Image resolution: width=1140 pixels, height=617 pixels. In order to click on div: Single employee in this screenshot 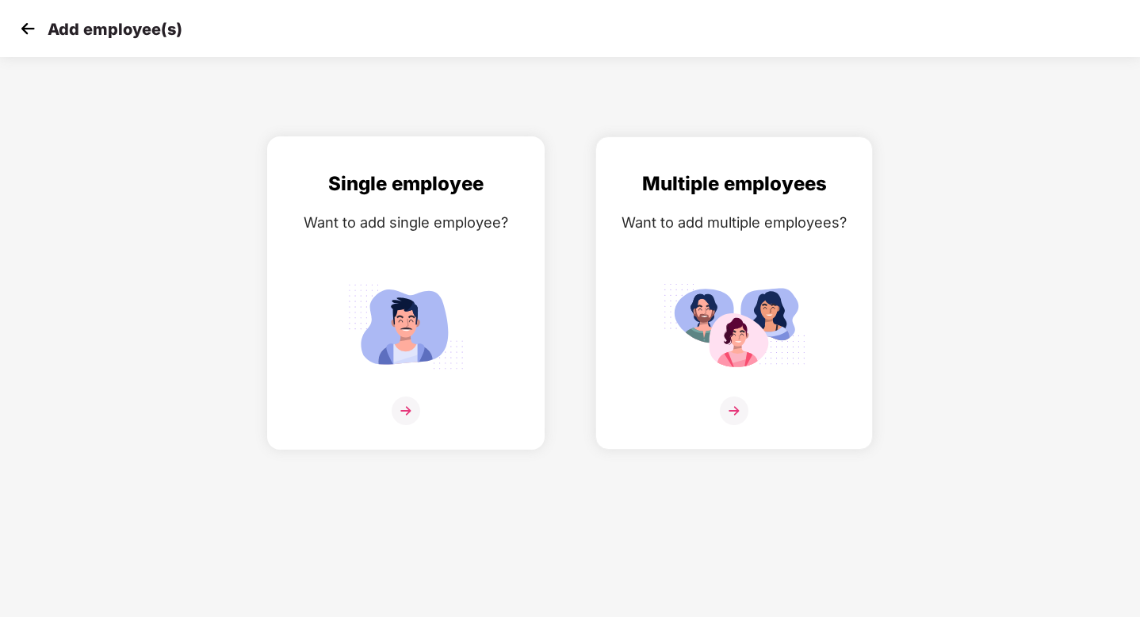, I will do `click(406, 184)`.